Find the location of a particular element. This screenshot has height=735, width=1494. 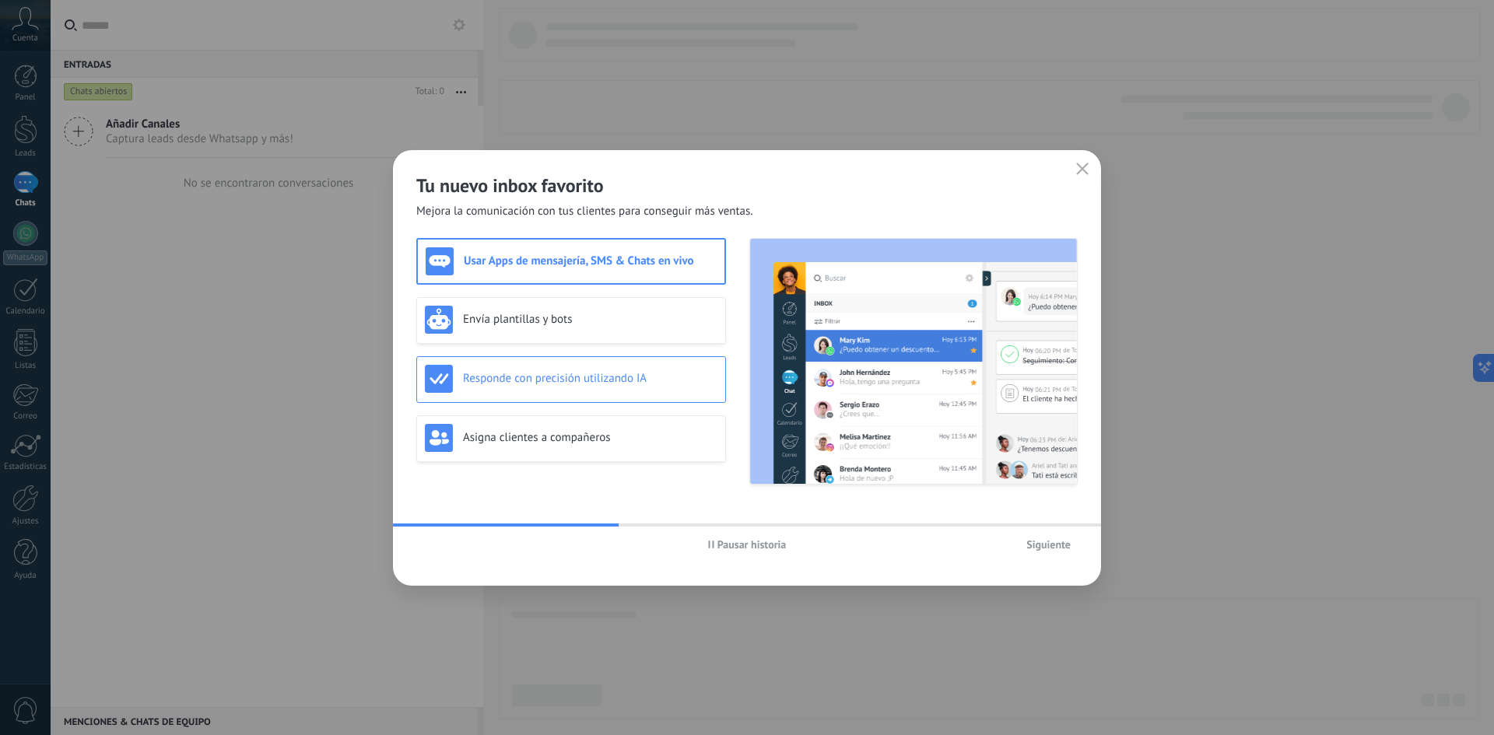

h3: Envía plantillas y bots is located at coordinates (590, 319).